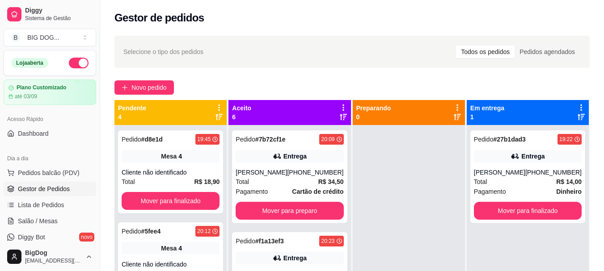 This screenshot has width=604, height=271. I want to click on strong: Dinheiro, so click(569, 192).